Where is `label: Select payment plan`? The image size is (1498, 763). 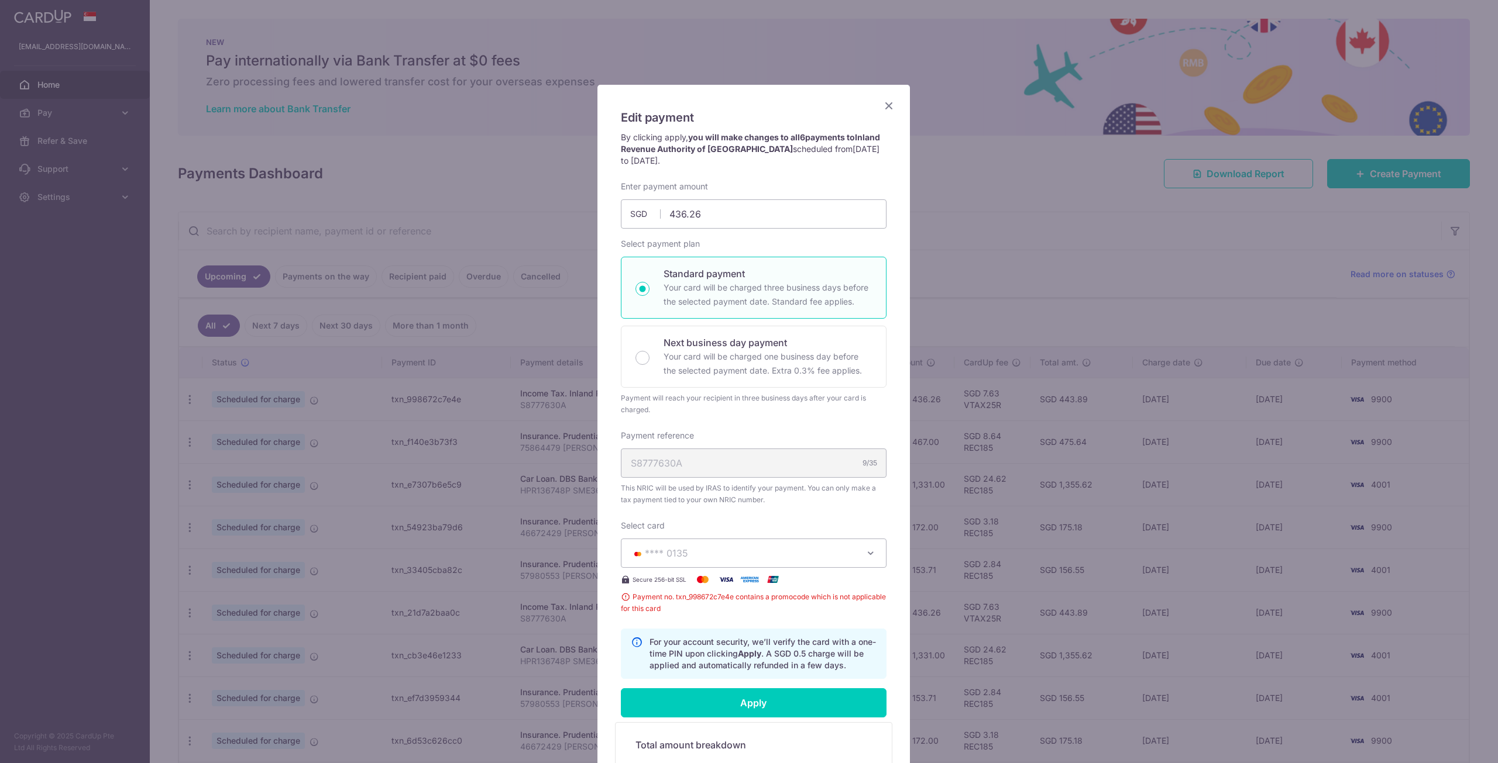
label: Select payment plan is located at coordinates (660, 244).